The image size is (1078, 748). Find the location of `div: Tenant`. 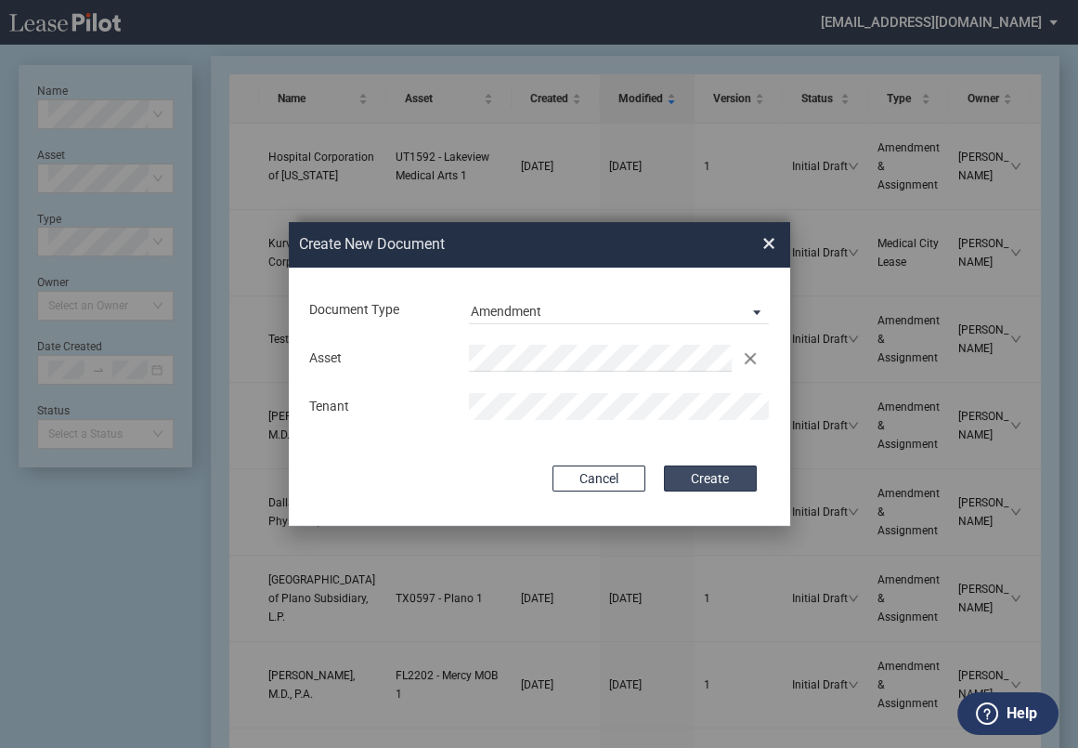

div: Tenant is located at coordinates (378, 407).